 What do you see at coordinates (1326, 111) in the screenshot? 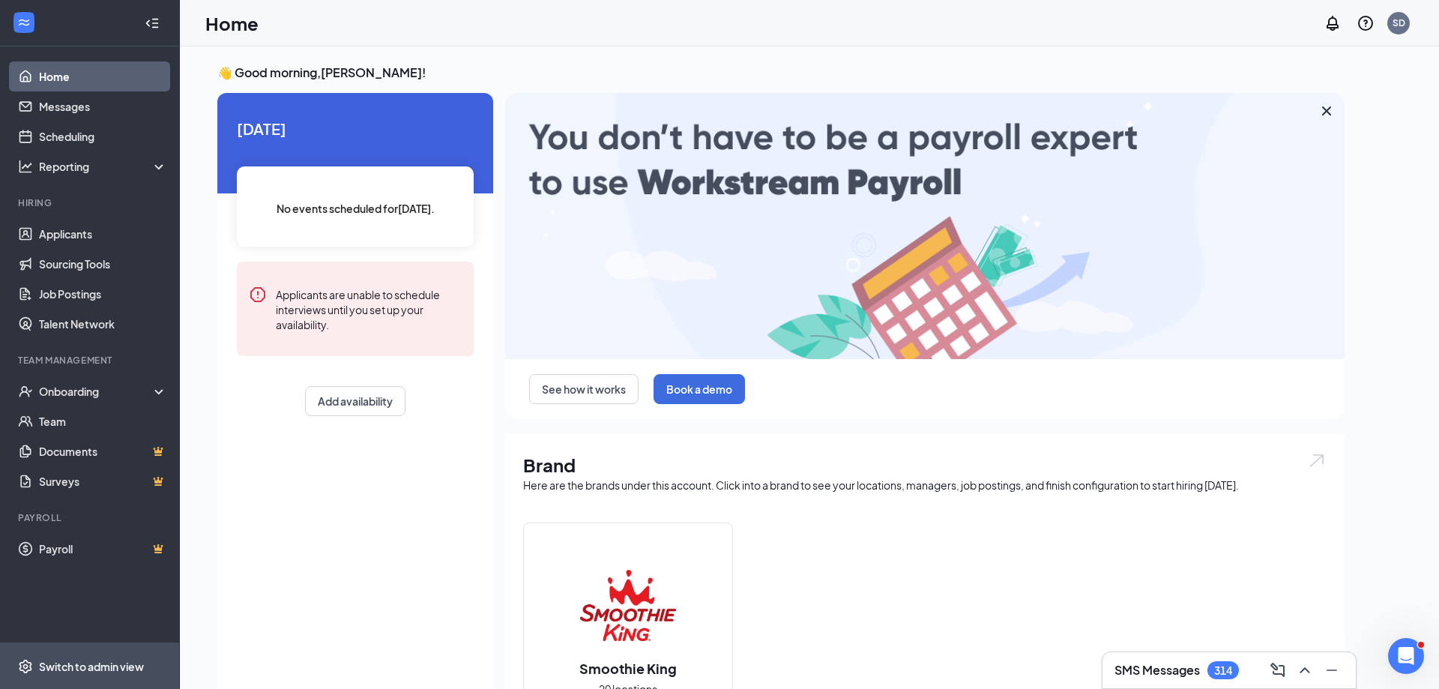
I see `svg: Cross` at bounding box center [1326, 111].